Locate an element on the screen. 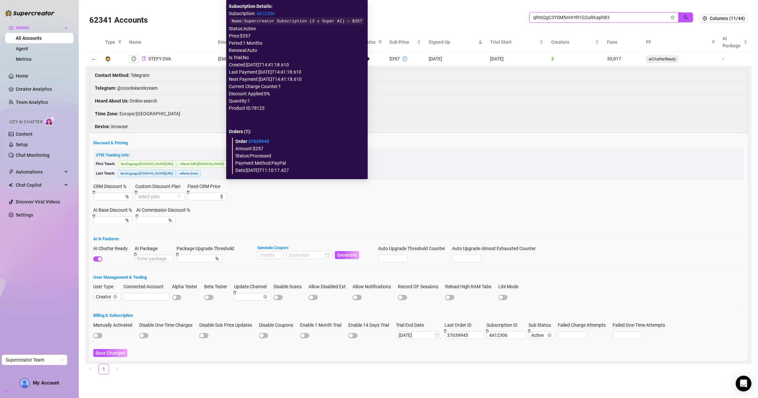  input: Fixed CRM Price is located at coordinates (205, 196).